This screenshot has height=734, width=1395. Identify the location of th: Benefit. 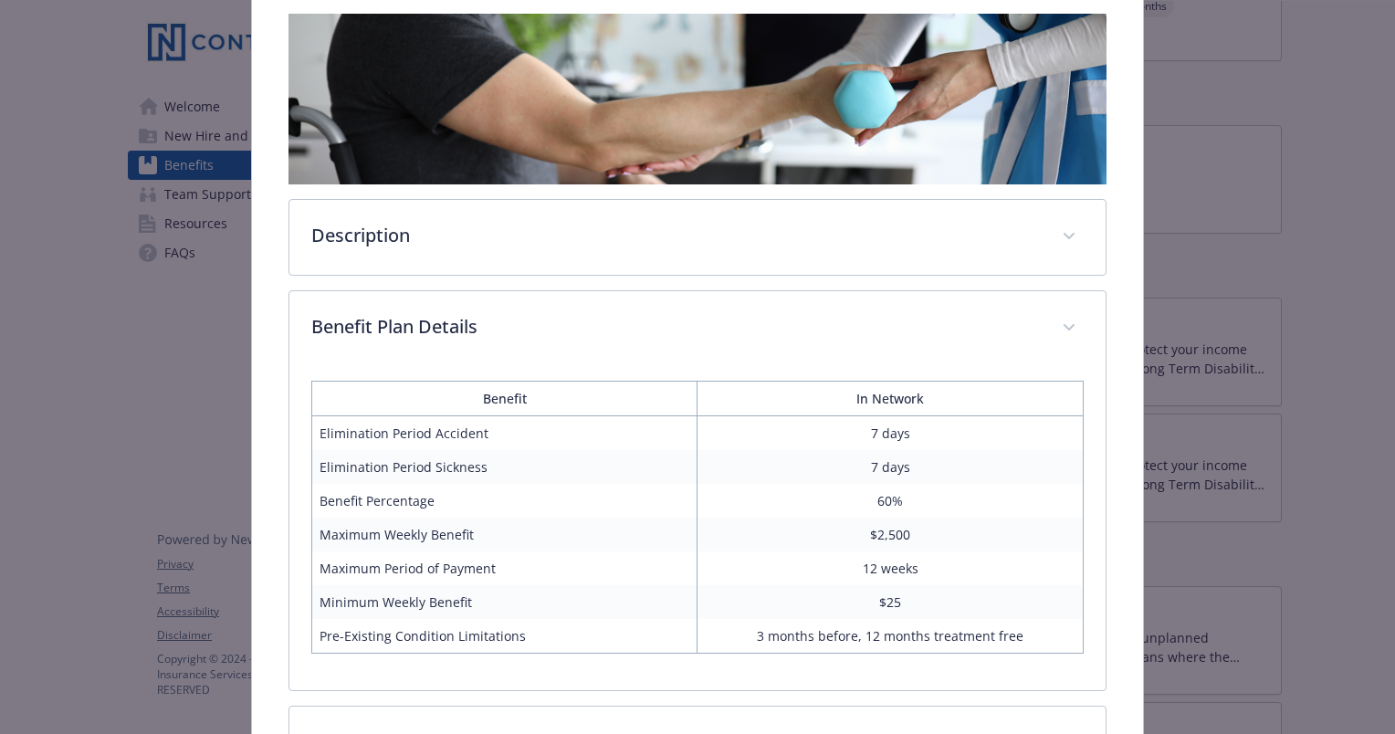
(505, 398).